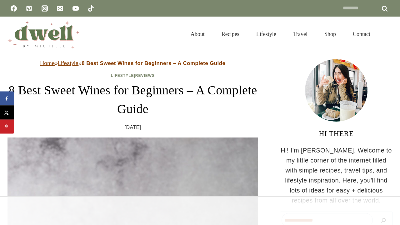 The image size is (400, 225). I want to click on button: View Search Form, so click(387, 34).